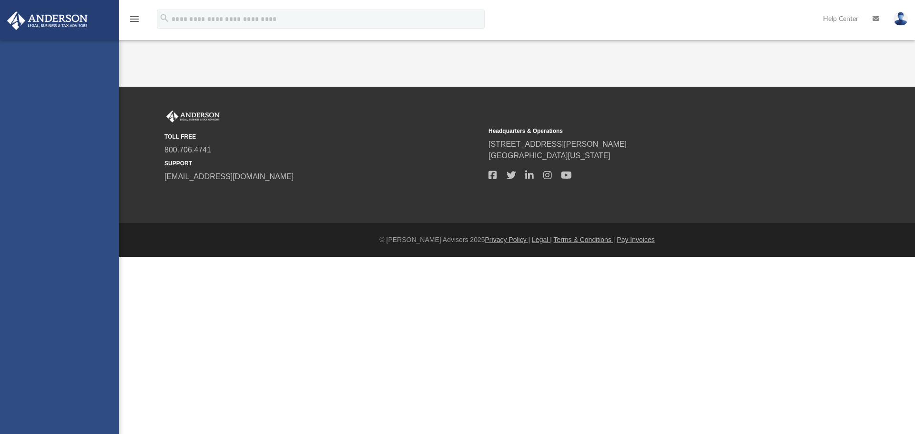 This screenshot has height=434, width=915. What do you see at coordinates (134, 19) in the screenshot?
I see `i: menu` at bounding box center [134, 19].